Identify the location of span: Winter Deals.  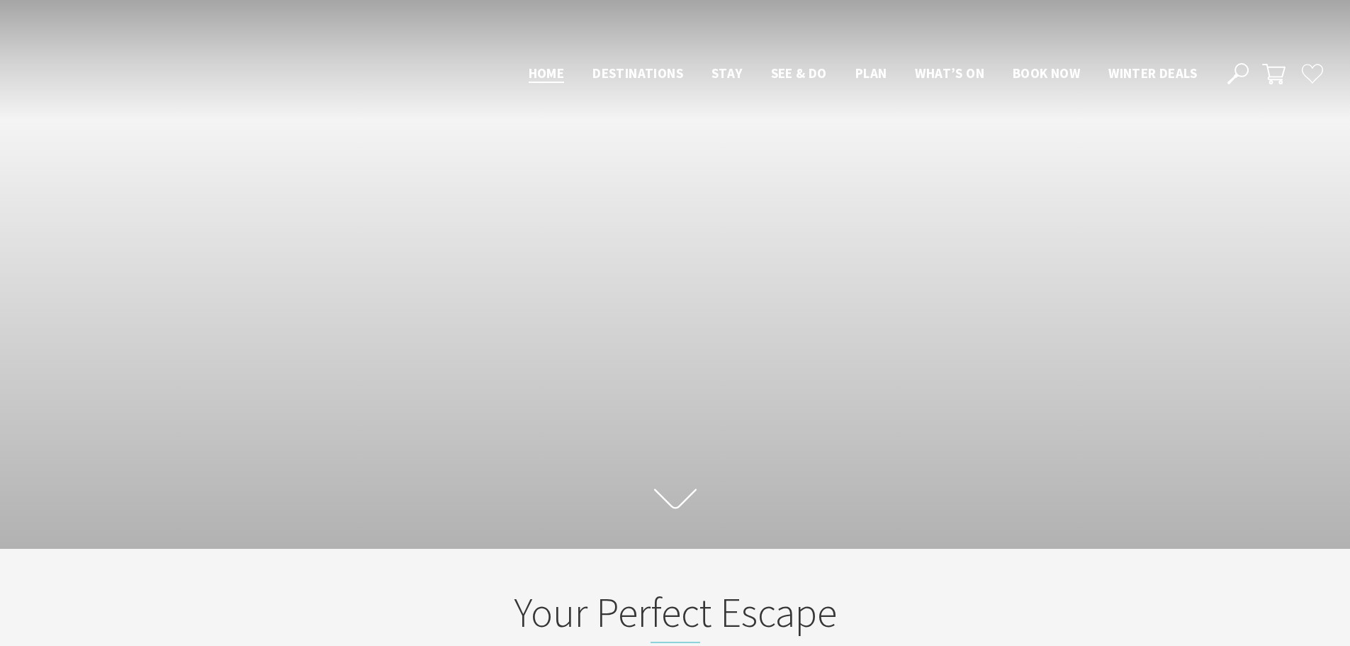
(1152, 73).